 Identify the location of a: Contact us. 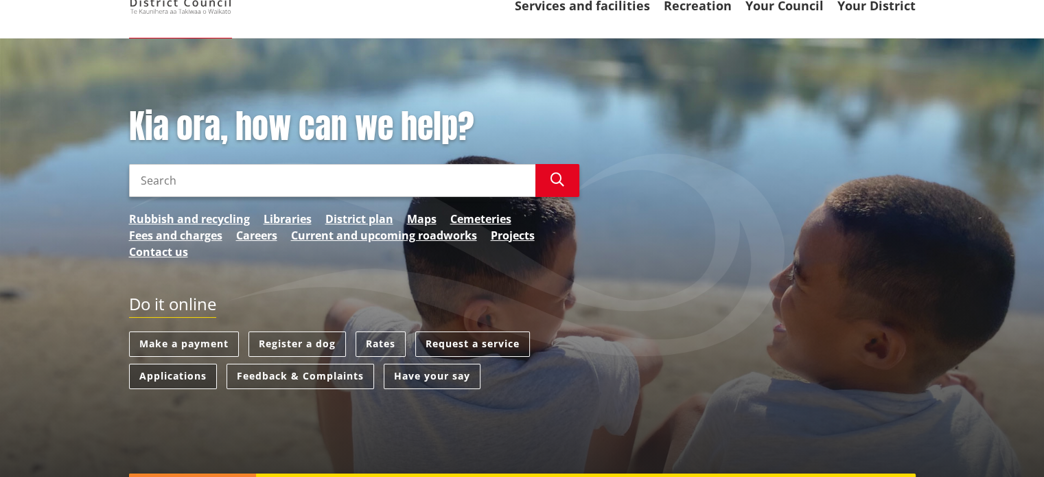
(158, 252).